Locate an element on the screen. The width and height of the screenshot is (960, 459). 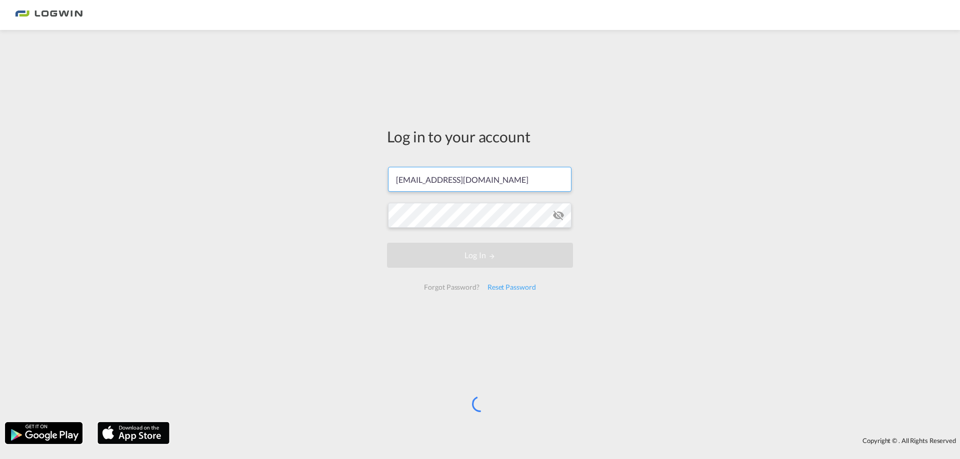
button: LOGIN is located at coordinates (480, 255).